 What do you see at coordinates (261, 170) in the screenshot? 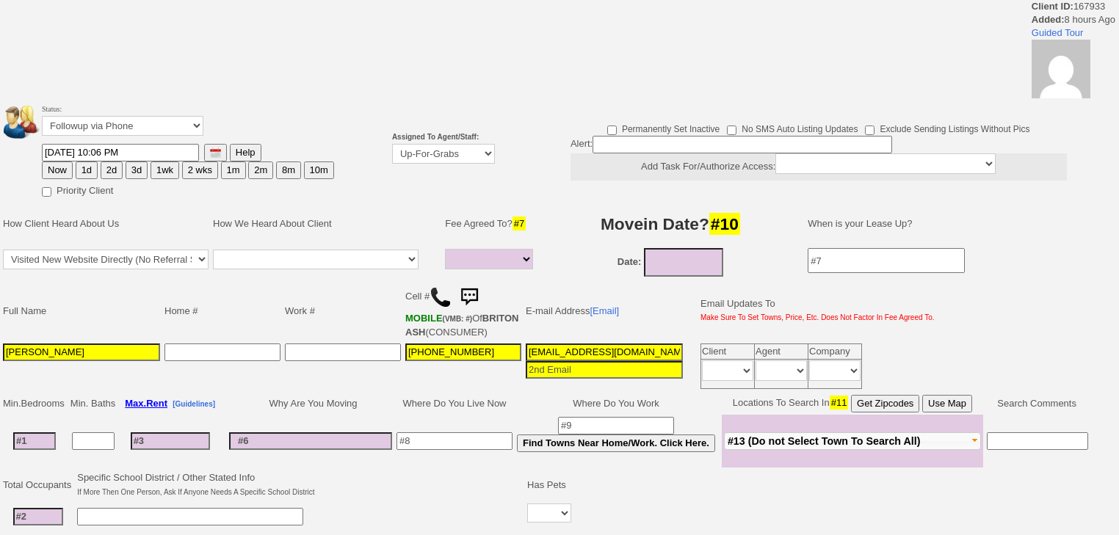
I see `button: 2m` at bounding box center [261, 170].